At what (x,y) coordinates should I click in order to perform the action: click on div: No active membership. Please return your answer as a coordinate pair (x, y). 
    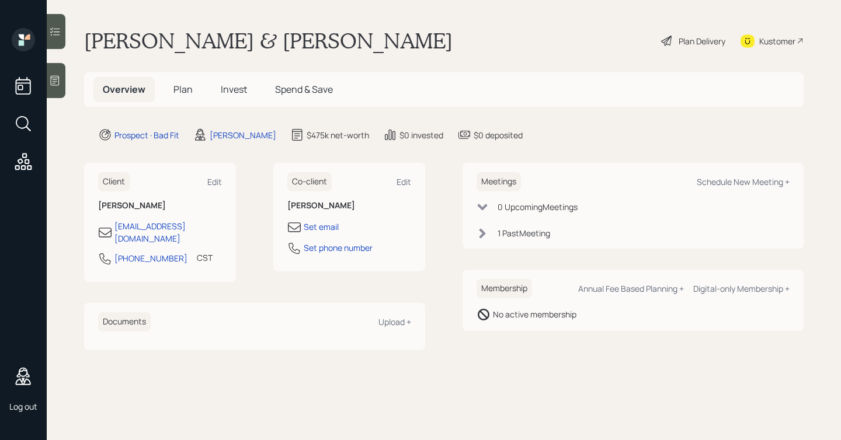
    Looking at the image, I should click on (535, 314).